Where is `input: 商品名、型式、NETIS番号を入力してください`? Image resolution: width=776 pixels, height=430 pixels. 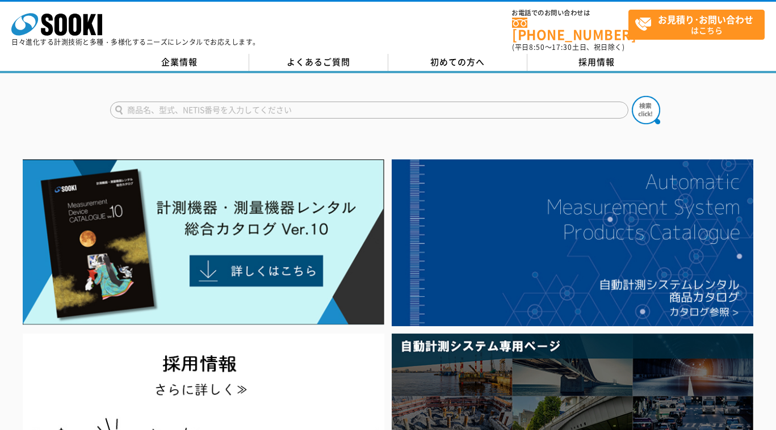
input: 商品名、型式、NETIS番号を入力してください is located at coordinates (369, 110).